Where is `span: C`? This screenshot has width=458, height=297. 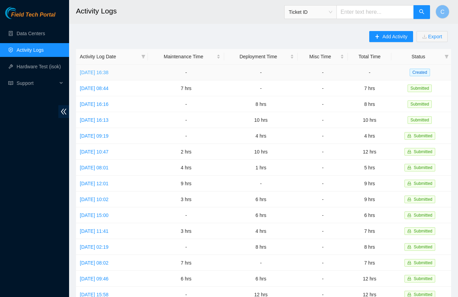 span: C is located at coordinates (443, 12).